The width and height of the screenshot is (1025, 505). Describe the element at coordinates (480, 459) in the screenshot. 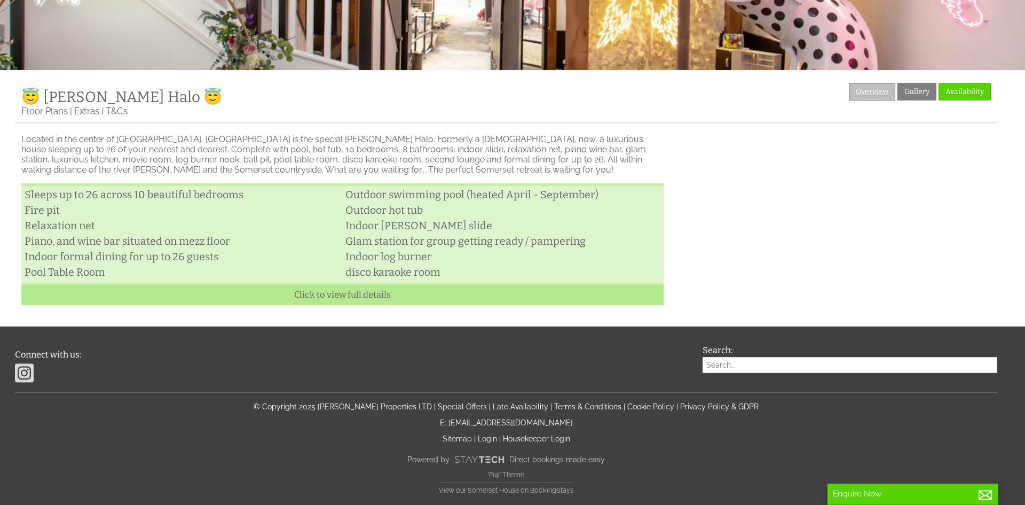

I see `img: scrumpy.png` at that location.